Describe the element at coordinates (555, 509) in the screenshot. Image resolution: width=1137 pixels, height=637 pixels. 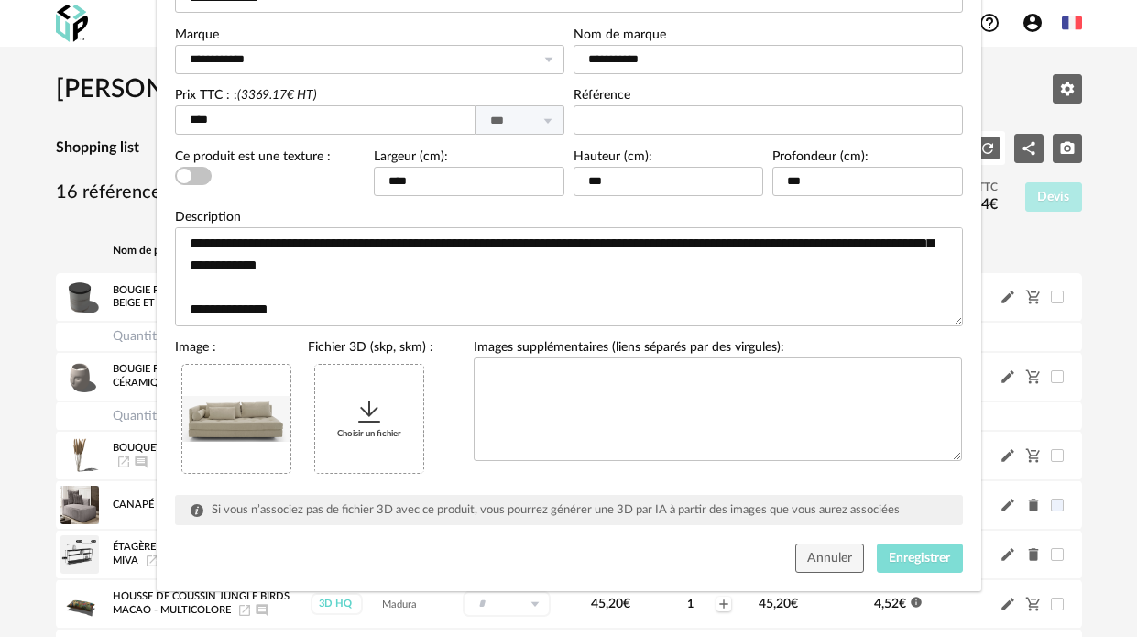
I see `span: Si vous n’associez pas de fichier 3D avec ce produit, vous pourrez générer une 3D par IA à partir...` at that location.